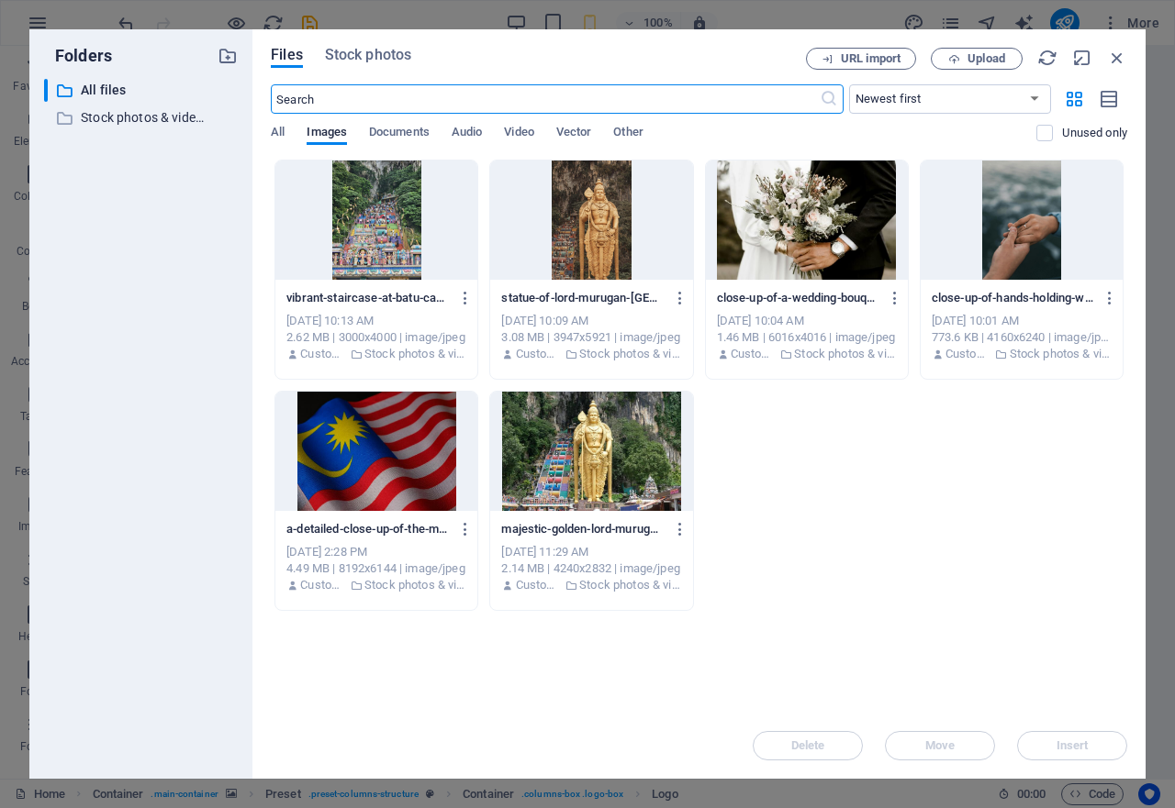 The width and height of the screenshot is (1175, 808). What do you see at coordinates (399, 134) in the screenshot?
I see `span: Documents` at bounding box center [399, 134].